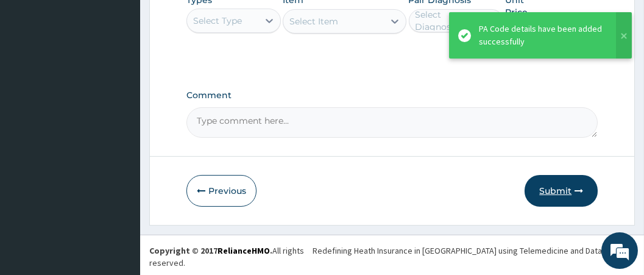 Image resolution: width=644 pixels, height=275 pixels. Describe the element at coordinates (393, 95) in the screenshot. I see `label: Comment` at that location.